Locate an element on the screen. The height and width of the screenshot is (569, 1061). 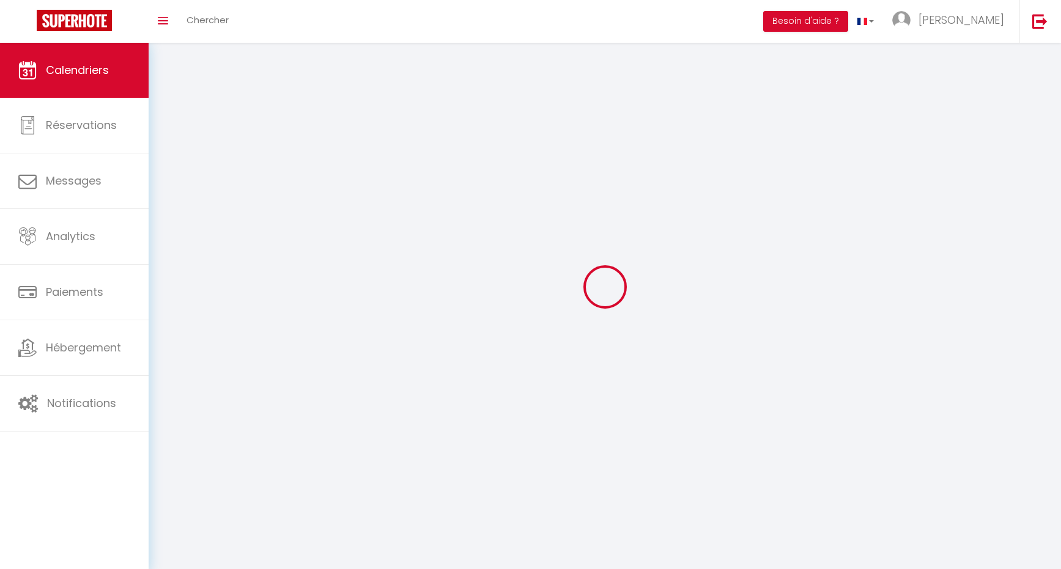
span: Chercher is located at coordinates (207, 20).